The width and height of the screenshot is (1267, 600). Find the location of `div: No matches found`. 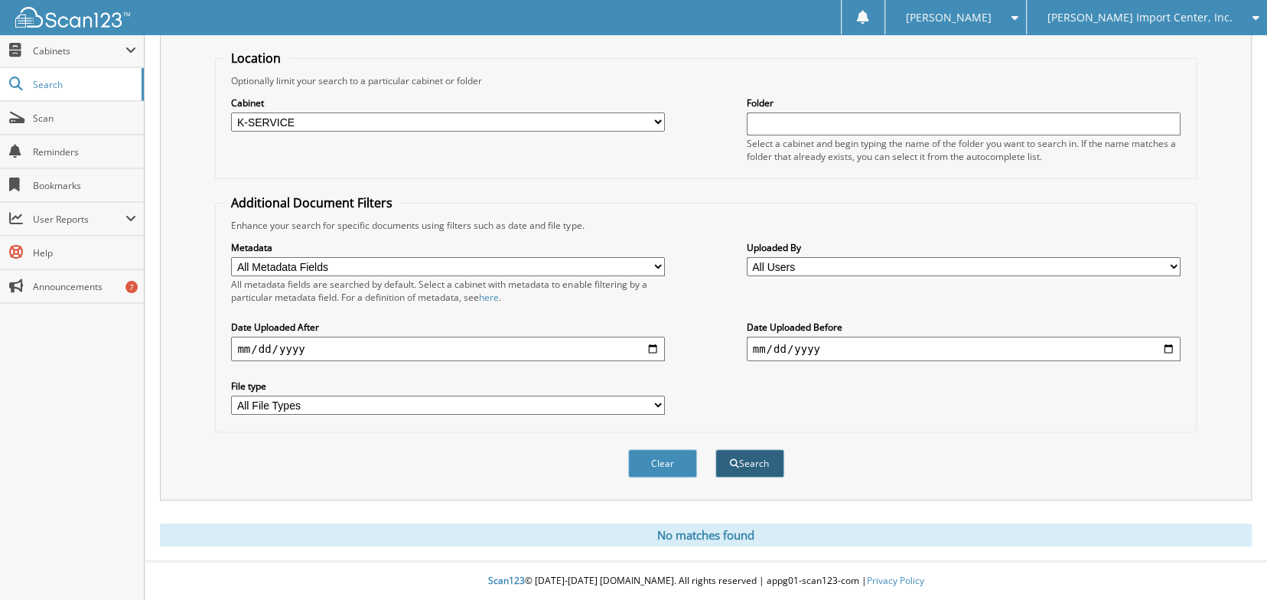

div: No matches found is located at coordinates (705, 535).